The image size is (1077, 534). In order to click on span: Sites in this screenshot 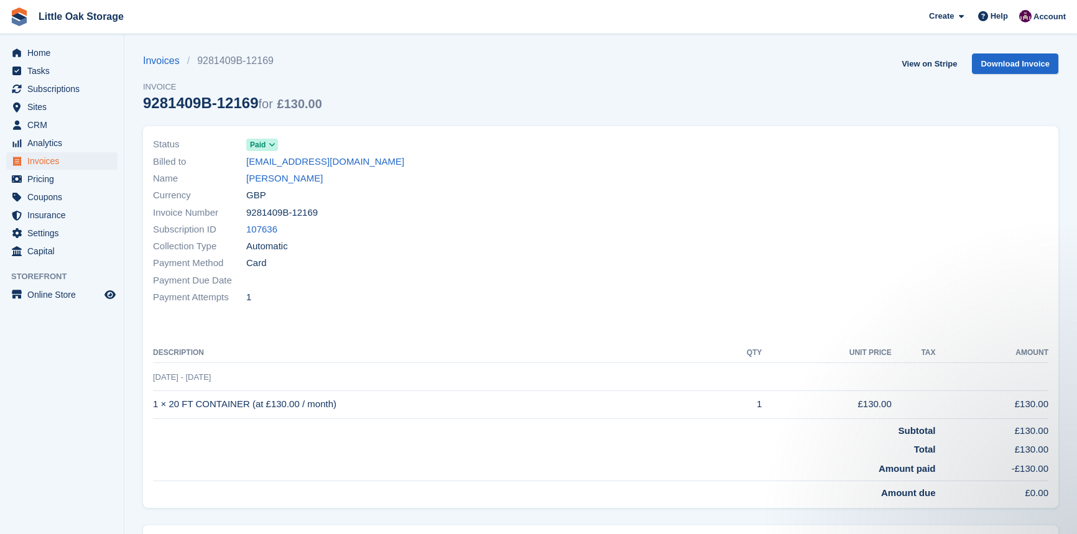, I will do `click(65, 107)`.